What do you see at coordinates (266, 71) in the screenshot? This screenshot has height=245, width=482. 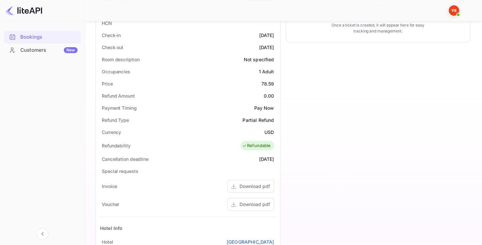 I see `div: 1 Adult` at bounding box center [266, 71].